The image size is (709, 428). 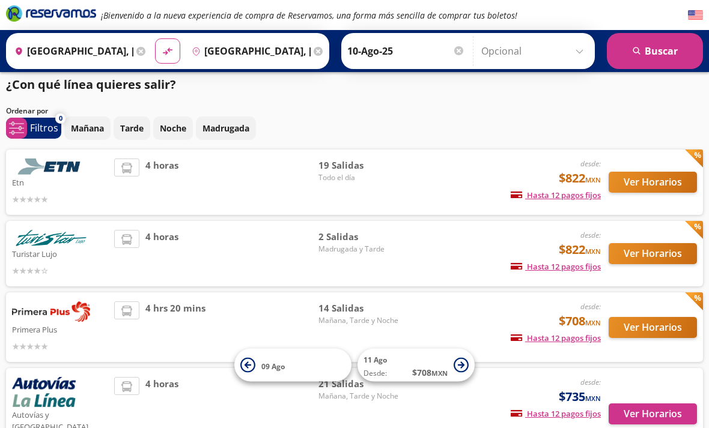 I want to click on span: 2 Salidas, so click(x=360, y=237).